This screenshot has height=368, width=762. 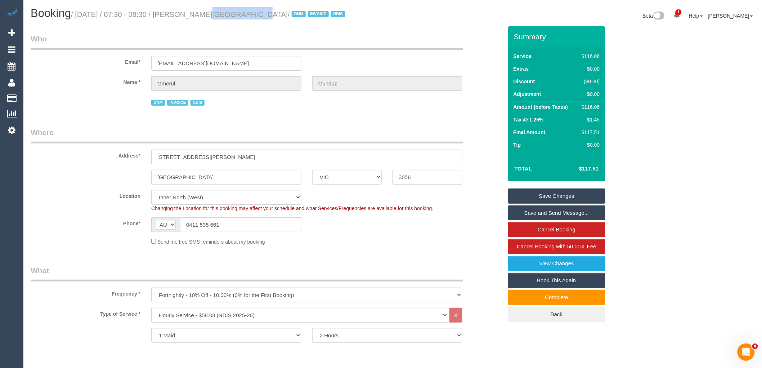 What do you see at coordinates (589, 120) in the screenshot?
I see `div: $1.45` at bounding box center [589, 120].